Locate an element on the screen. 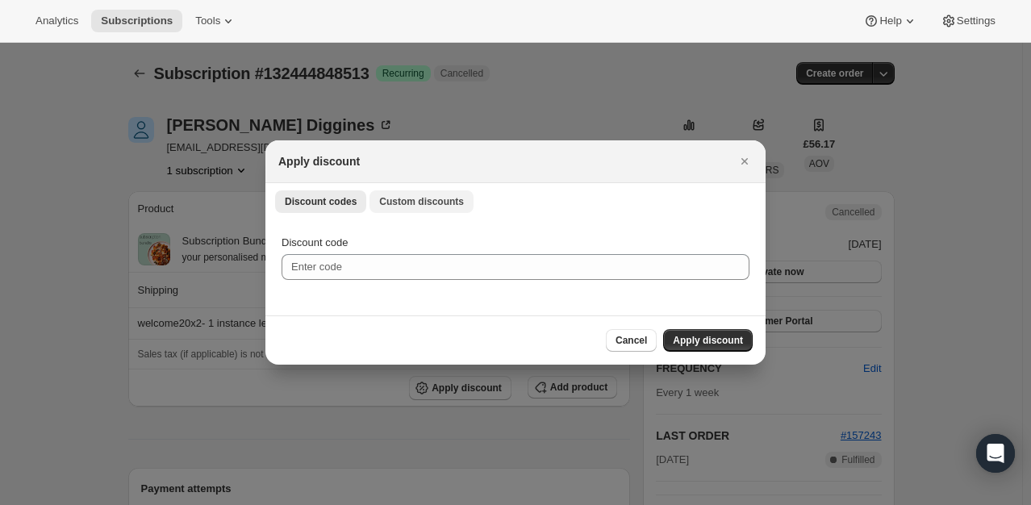 The height and width of the screenshot is (505, 1031). input: Enter code is located at coordinates (515, 267).